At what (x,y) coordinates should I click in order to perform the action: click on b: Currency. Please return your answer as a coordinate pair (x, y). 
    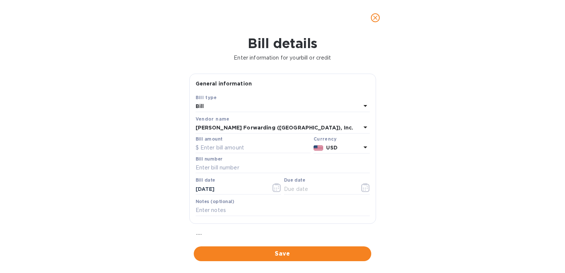
    Looking at the image, I should click on (325, 139).